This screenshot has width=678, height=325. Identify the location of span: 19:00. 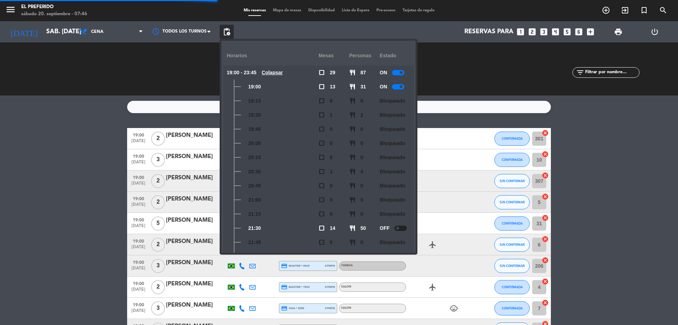
(138, 177).